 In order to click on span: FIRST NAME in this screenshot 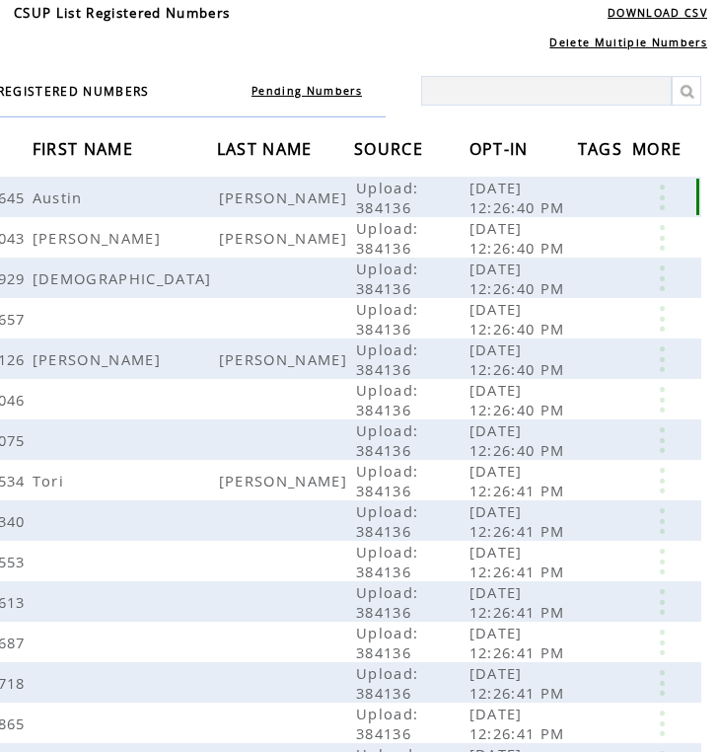, I will do `click(85, 151)`.